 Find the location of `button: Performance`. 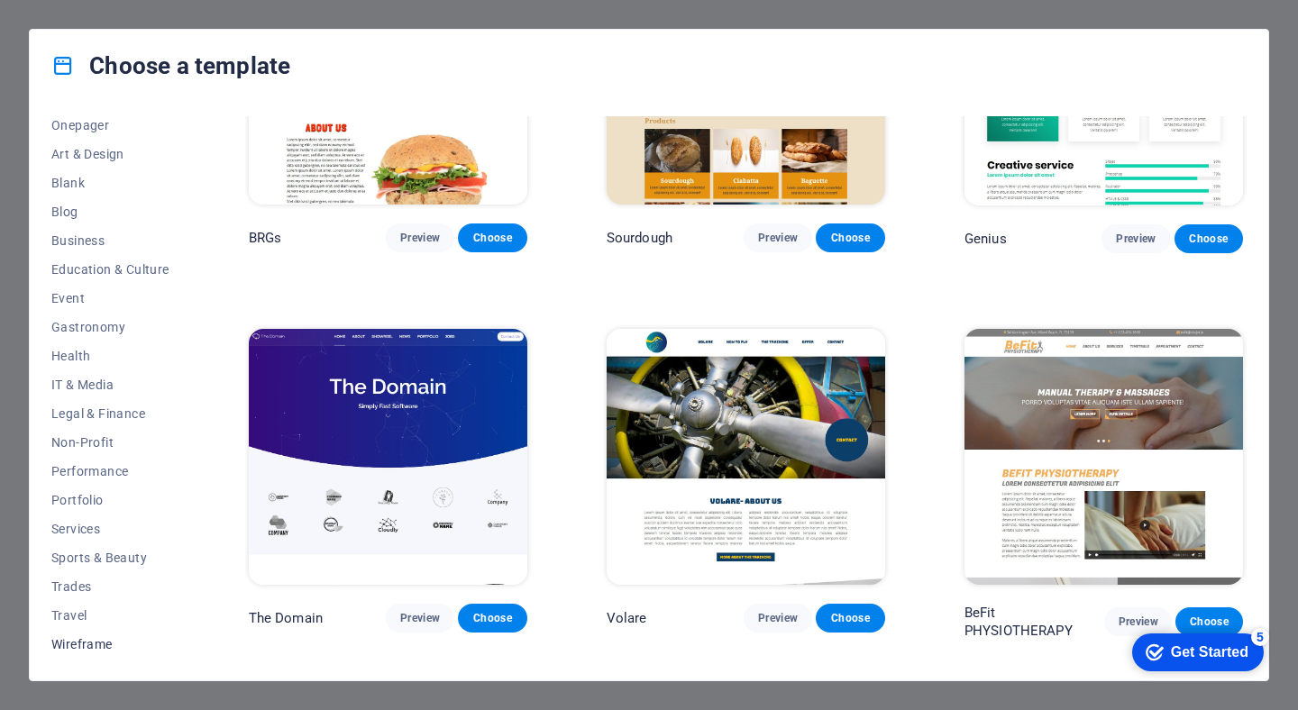

button: Performance is located at coordinates (110, 472).